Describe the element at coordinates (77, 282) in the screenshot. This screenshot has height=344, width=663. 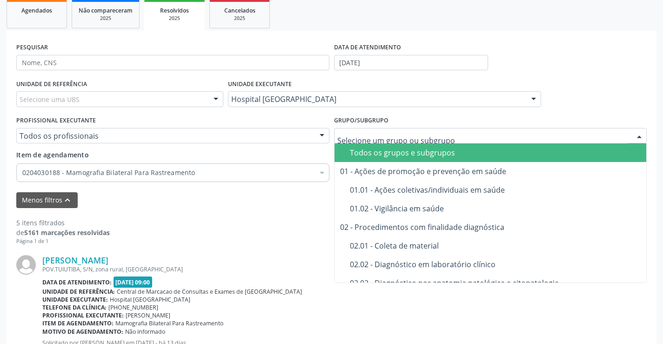
I see `b: Data de atendimento:` at that location.